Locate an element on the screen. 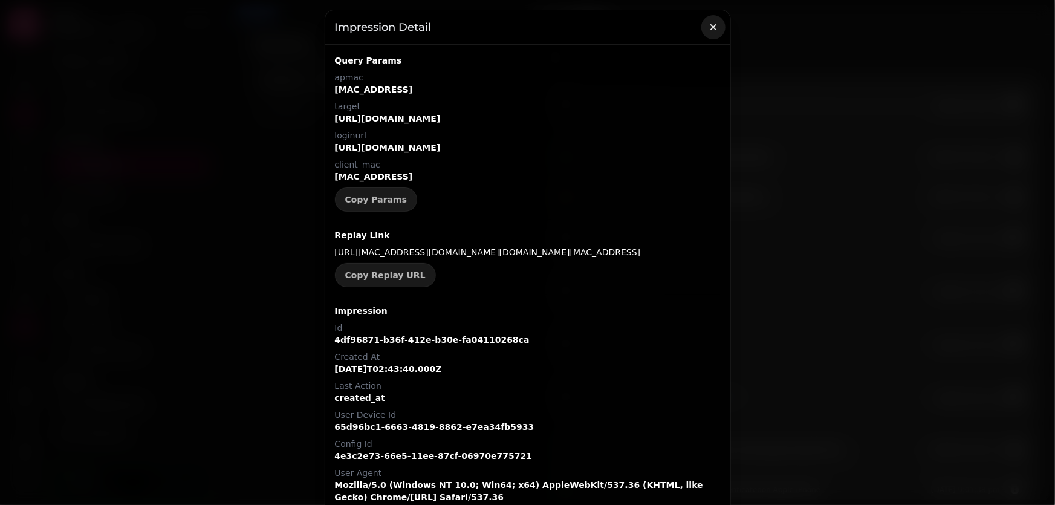 This screenshot has height=505, width=1055. span: Copy Replay URL is located at coordinates (385, 275).